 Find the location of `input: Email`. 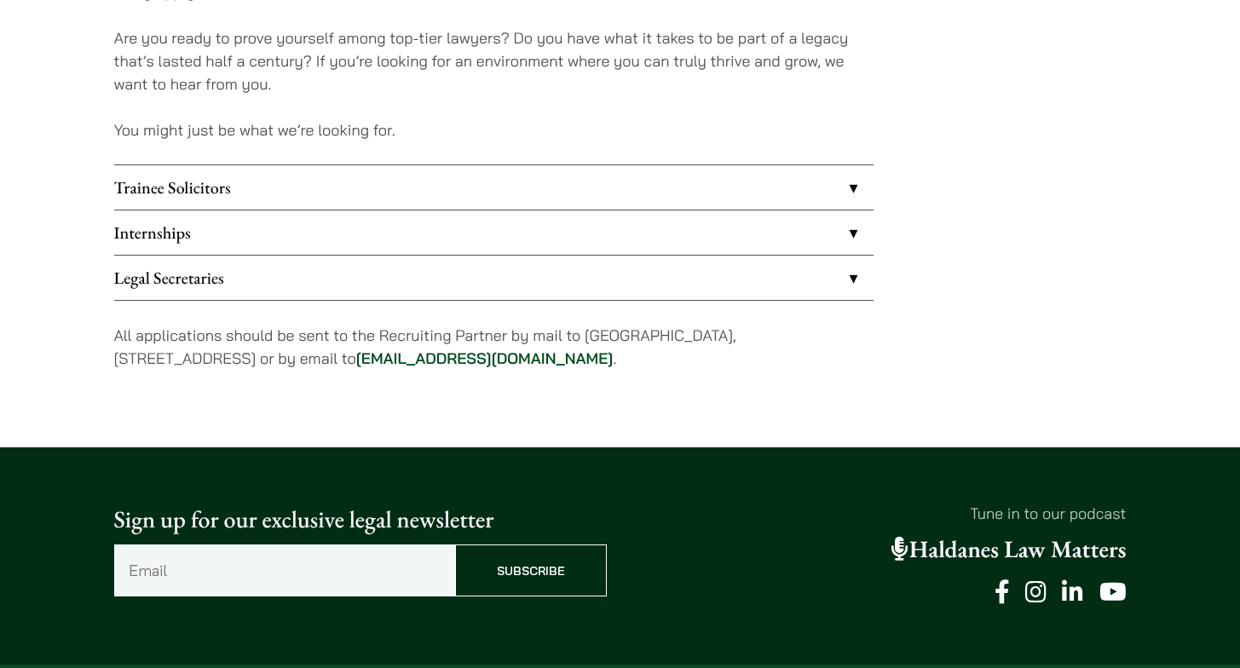

input: Email is located at coordinates (285, 570).